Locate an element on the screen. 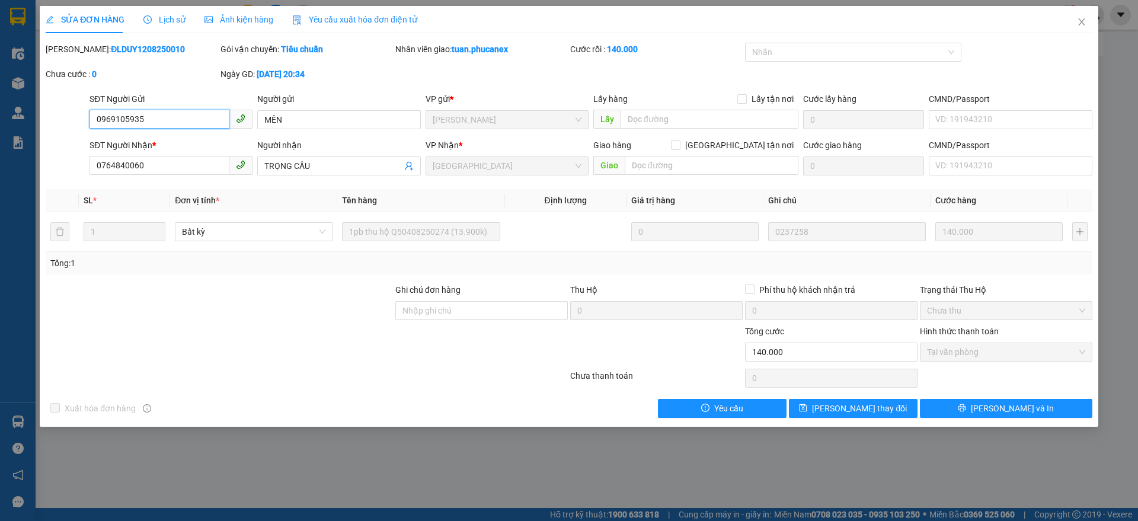 The height and width of the screenshot is (521, 1138). span: Yêu cầu xuất hóa đơn điện tử is located at coordinates (355, 20).